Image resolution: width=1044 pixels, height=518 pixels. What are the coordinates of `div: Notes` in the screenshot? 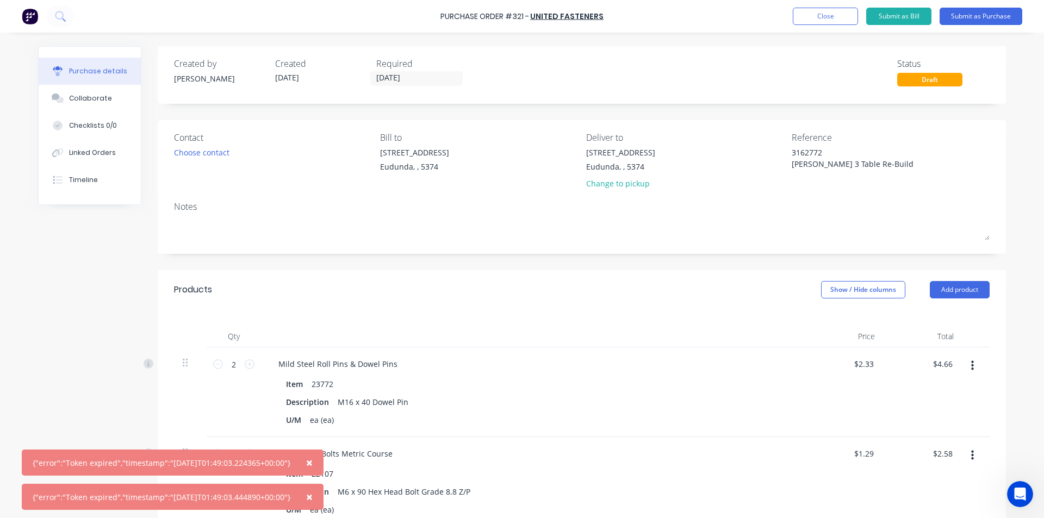 It's located at (582, 207).